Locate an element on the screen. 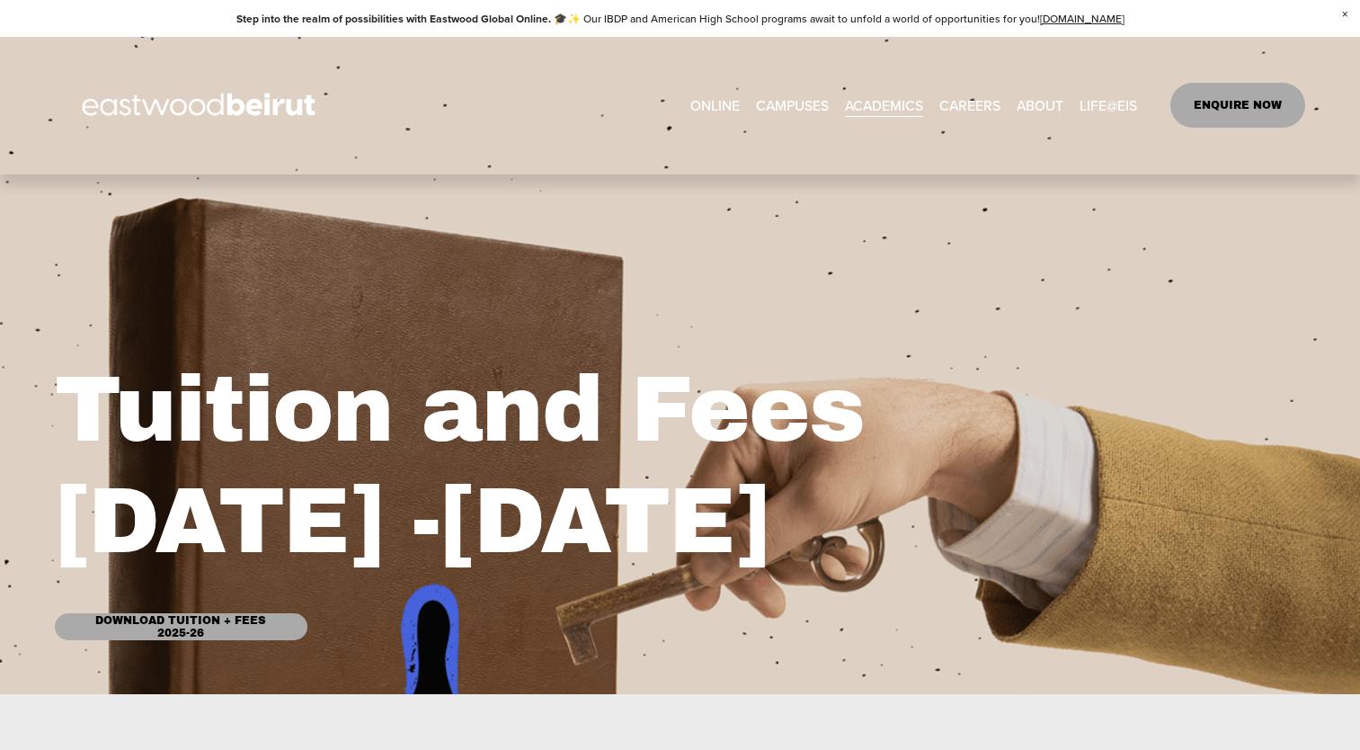 Image resolution: width=1360 pixels, height=750 pixels. a: CAREERS is located at coordinates (970, 105).